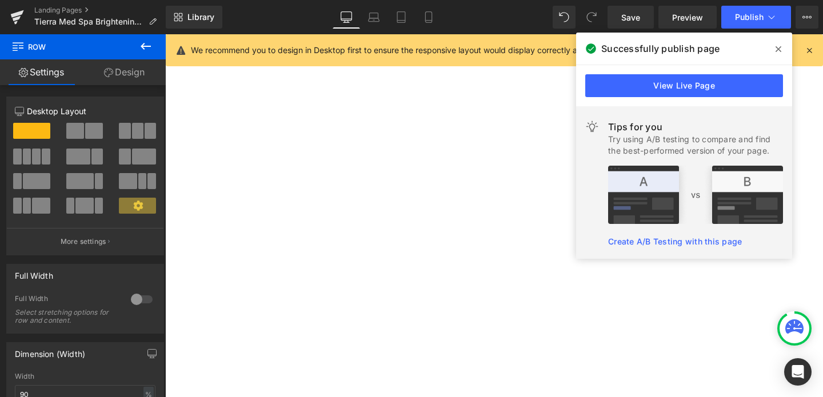  I want to click on span: Save, so click(630, 17).